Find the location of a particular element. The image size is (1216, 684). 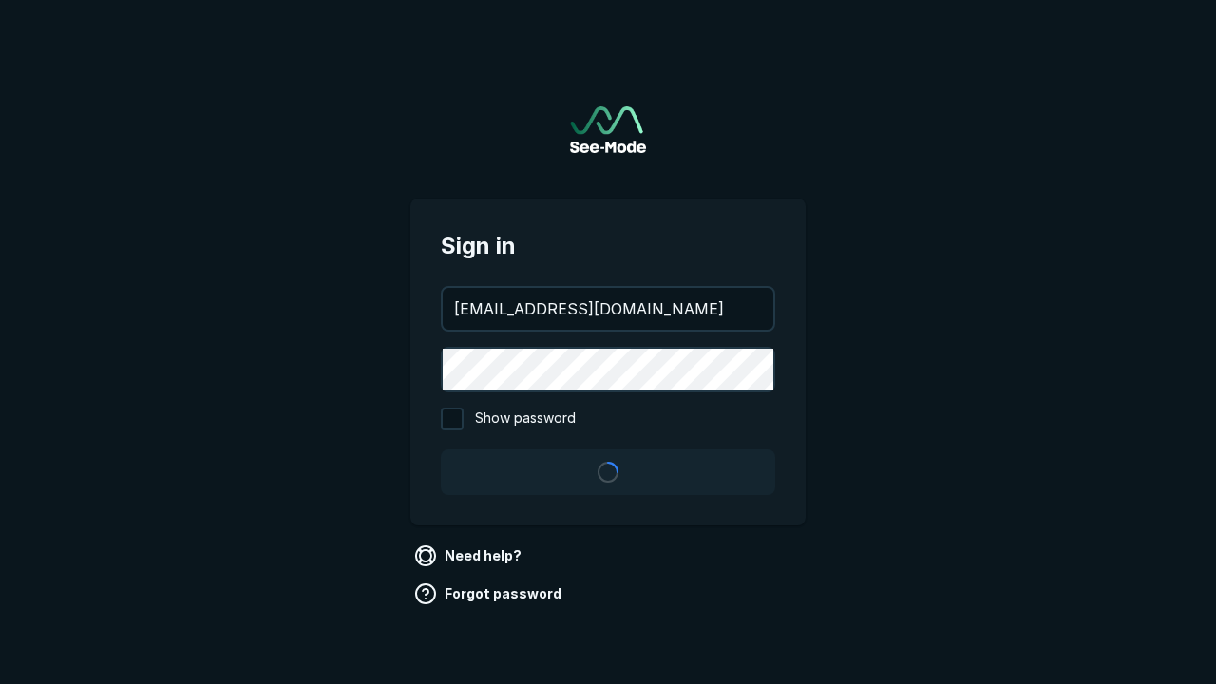

a: Go to sign in is located at coordinates (608, 129).